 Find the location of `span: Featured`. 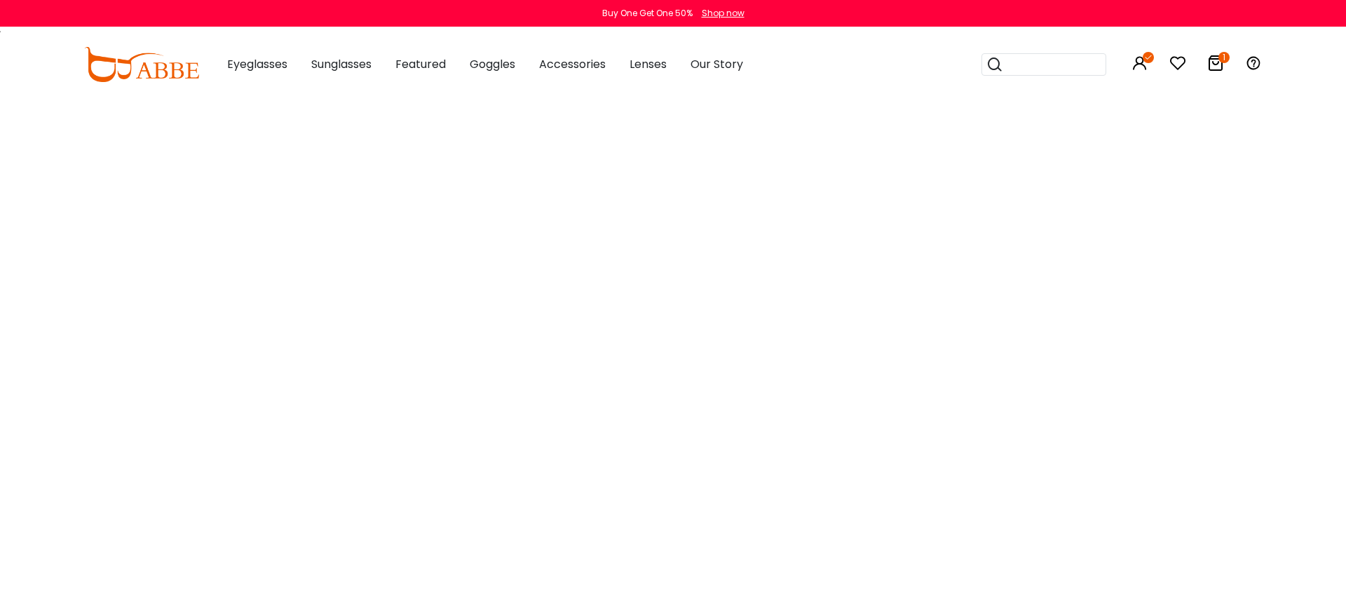

span: Featured is located at coordinates (421, 64).